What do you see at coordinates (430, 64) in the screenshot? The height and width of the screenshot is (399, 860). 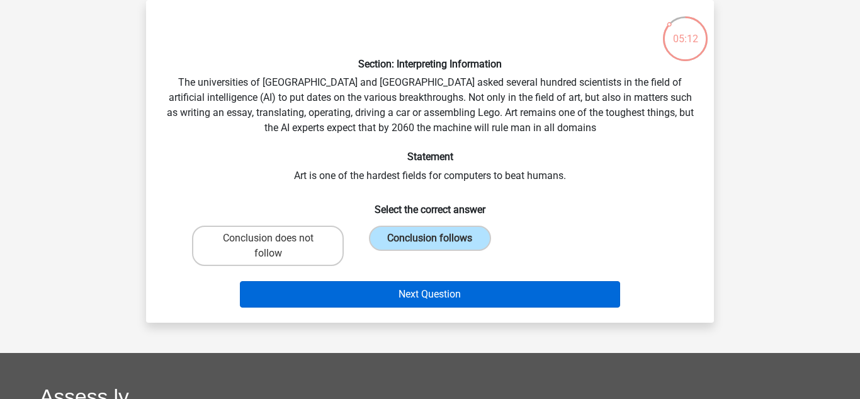 I see `h6: Section: Interpreting Information` at bounding box center [430, 64].